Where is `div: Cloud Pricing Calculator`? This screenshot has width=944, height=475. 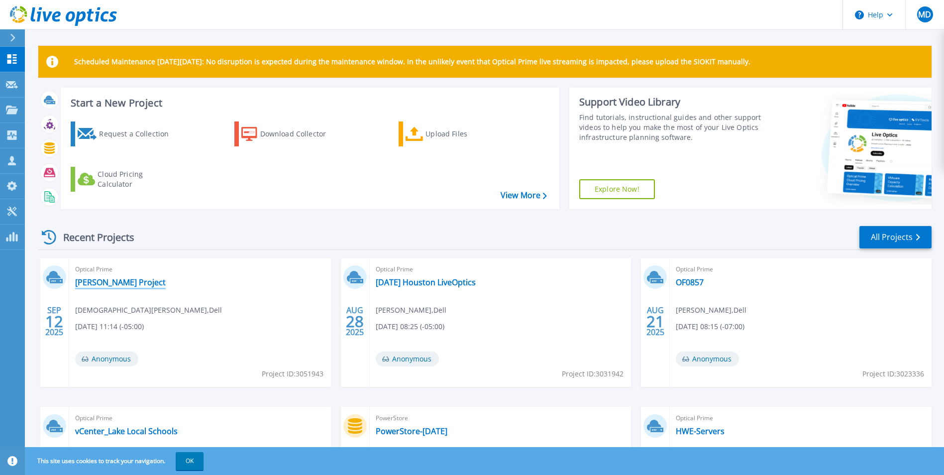 div: Cloud Pricing Calculator is located at coordinates (137, 179).